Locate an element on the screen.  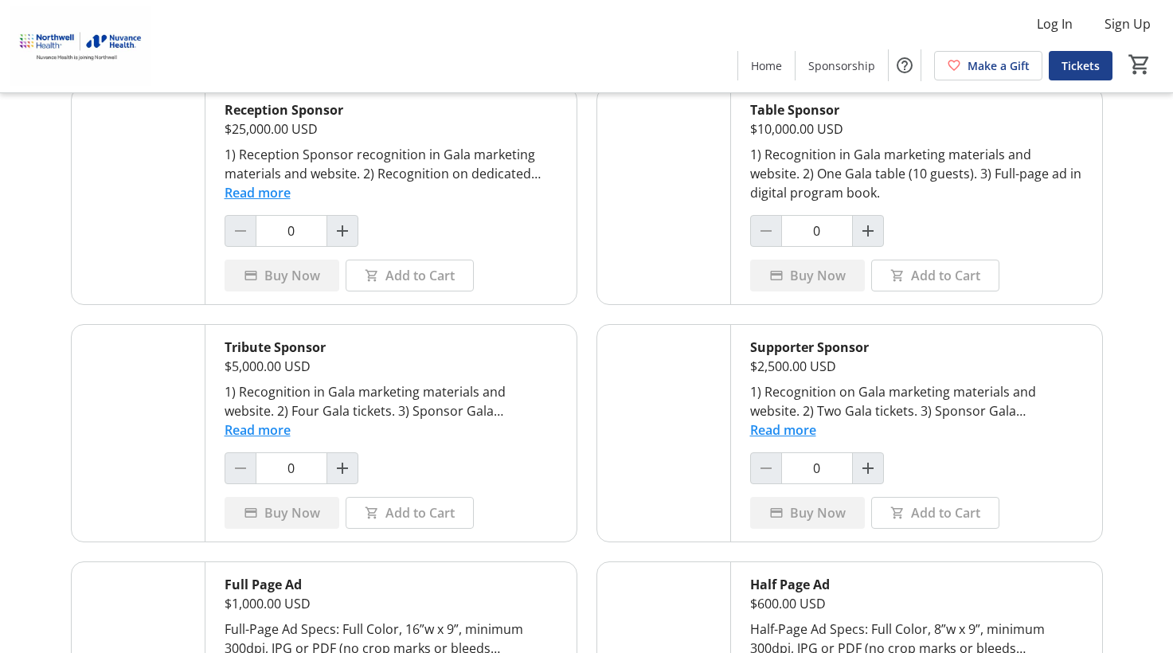
input: Reception Sponsor Quantity is located at coordinates (291, 231).